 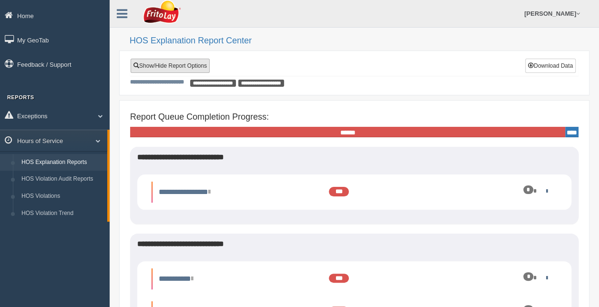 What do you see at coordinates (62, 162) in the screenshot?
I see `a: HOS Explanation Reports` at bounding box center [62, 162].